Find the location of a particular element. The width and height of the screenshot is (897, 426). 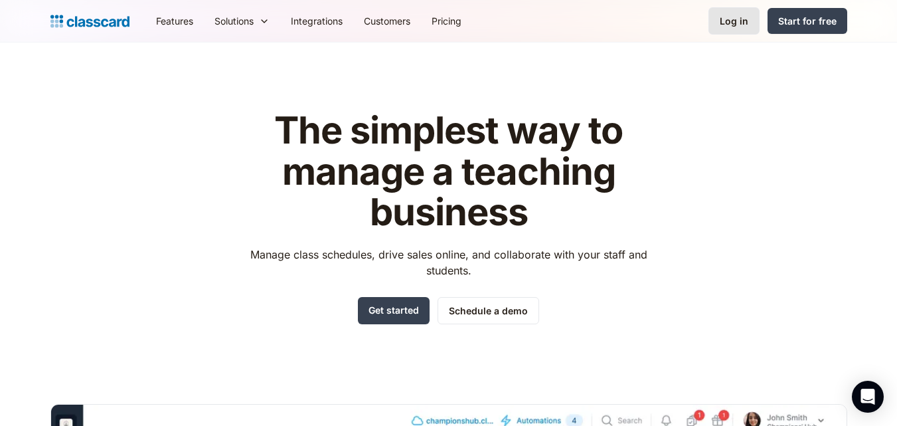

a: Logo is located at coordinates (90, 21).